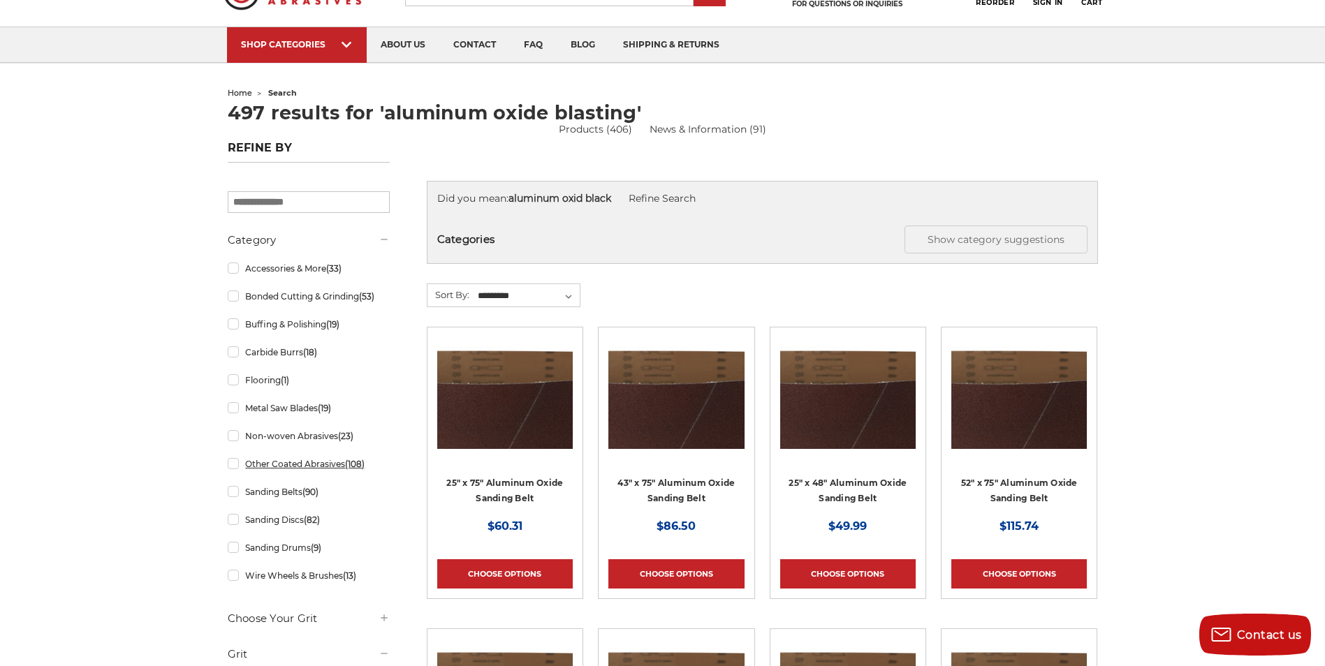 The image size is (1325, 666). Describe the element at coordinates (309, 380) in the screenshot. I see `a: Flooring` at that location.